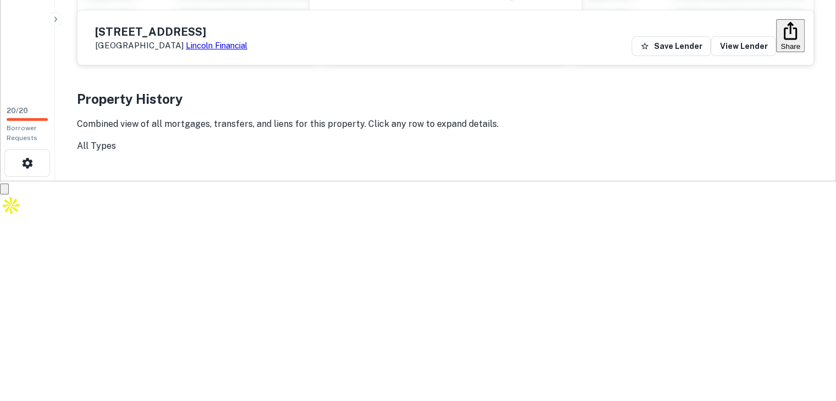  Describe the element at coordinates (743, 46) in the screenshot. I see `a: View Lender` at that location.